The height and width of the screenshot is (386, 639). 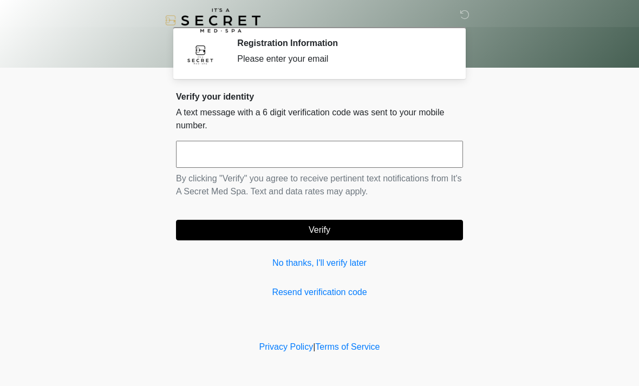 What do you see at coordinates (320, 230) in the screenshot?
I see `button: Verify` at bounding box center [320, 230].